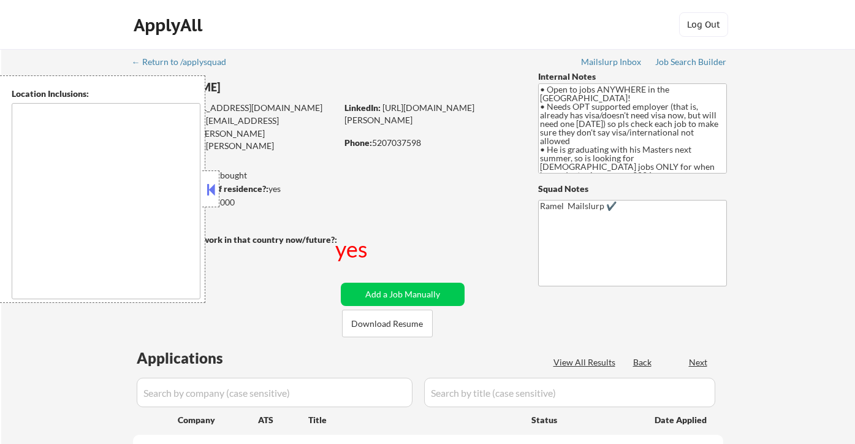  Describe the element at coordinates (586, 362) in the screenshot. I see `div: View All Results` at that location.